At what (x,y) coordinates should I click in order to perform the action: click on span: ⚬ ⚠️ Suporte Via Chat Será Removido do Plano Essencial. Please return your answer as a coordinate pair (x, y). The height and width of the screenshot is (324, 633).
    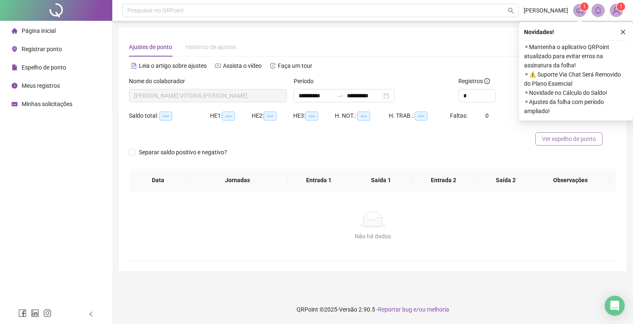
    Looking at the image, I should click on (576, 79).